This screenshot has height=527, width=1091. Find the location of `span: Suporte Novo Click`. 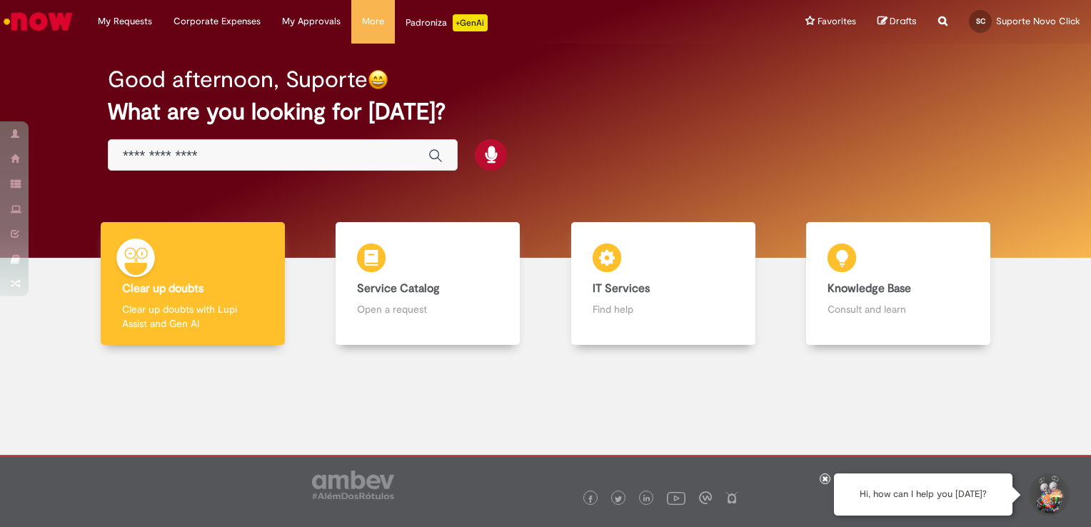

span: Suporte Novo Click is located at coordinates (1039, 21).